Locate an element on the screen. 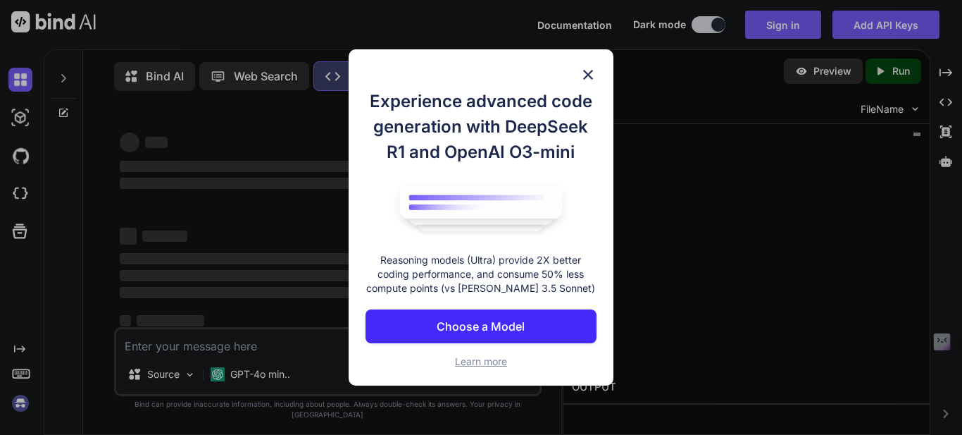  span: Learn more is located at coordinates (481, 361).